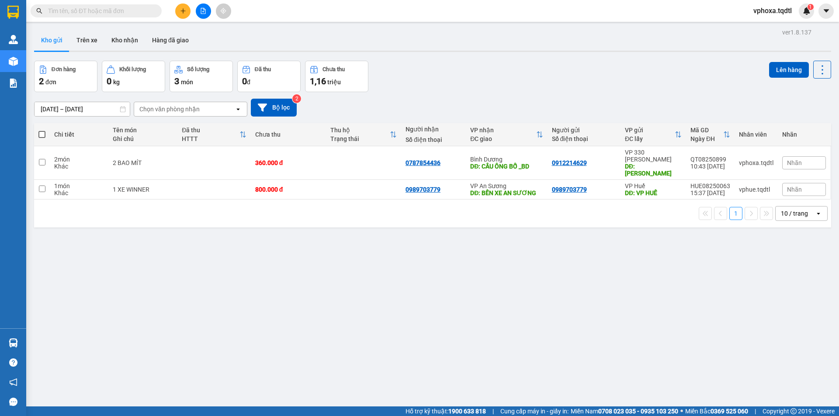 This screenshot has height=416, width=839. I want to click on div: DĐ: HỒ XÁ, so click(653, 170).